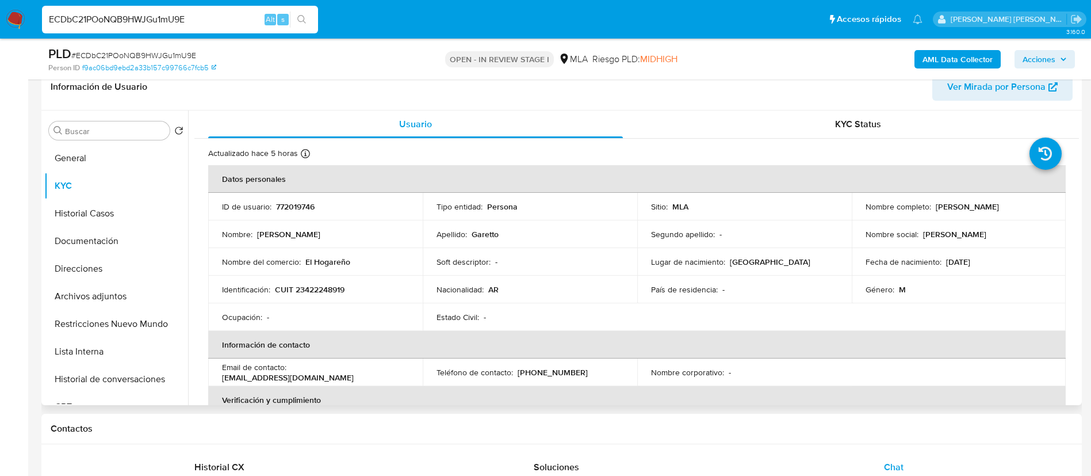 This screenshot has width=1091, height=476. What do you see at coordinates (684, 289) in the screenshot?
I see `p: País de residencia :` at bounding box center [684, 289].